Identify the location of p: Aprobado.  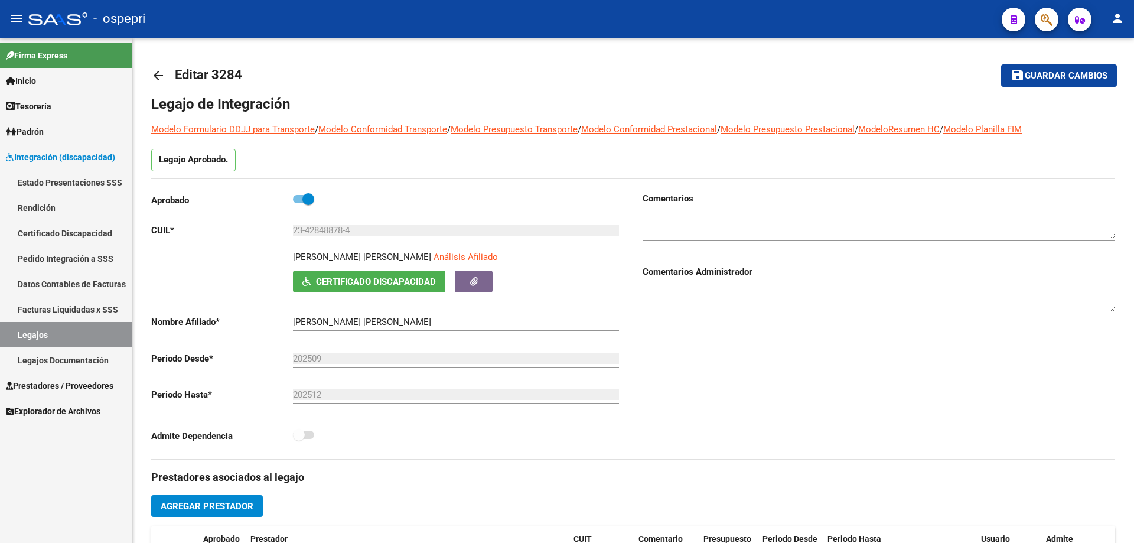
(222, 200).